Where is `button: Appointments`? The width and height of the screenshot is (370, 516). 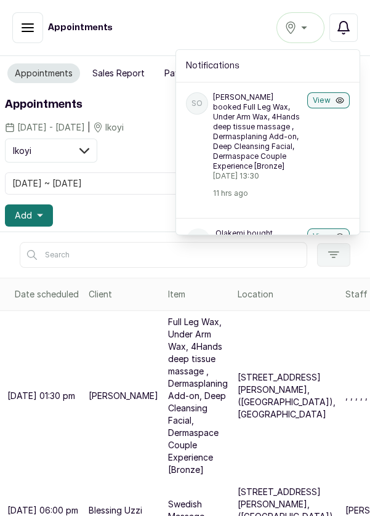
button: Appointments is located at coordinates (44, 73).